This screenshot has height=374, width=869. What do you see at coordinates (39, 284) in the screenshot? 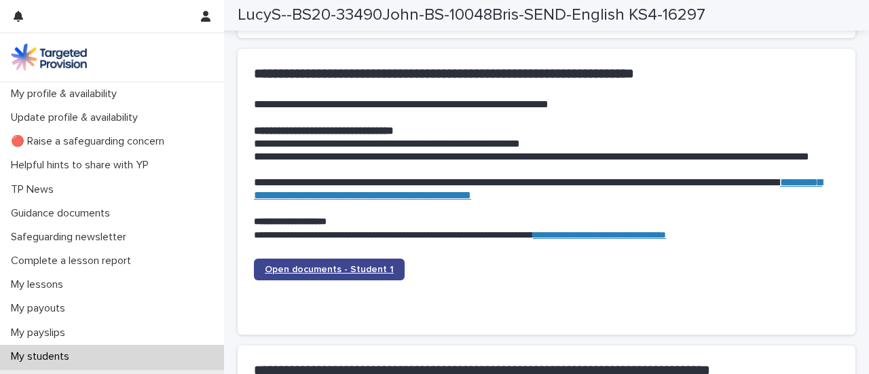
I see `p: My lessons` at bounding box center [39, 284].